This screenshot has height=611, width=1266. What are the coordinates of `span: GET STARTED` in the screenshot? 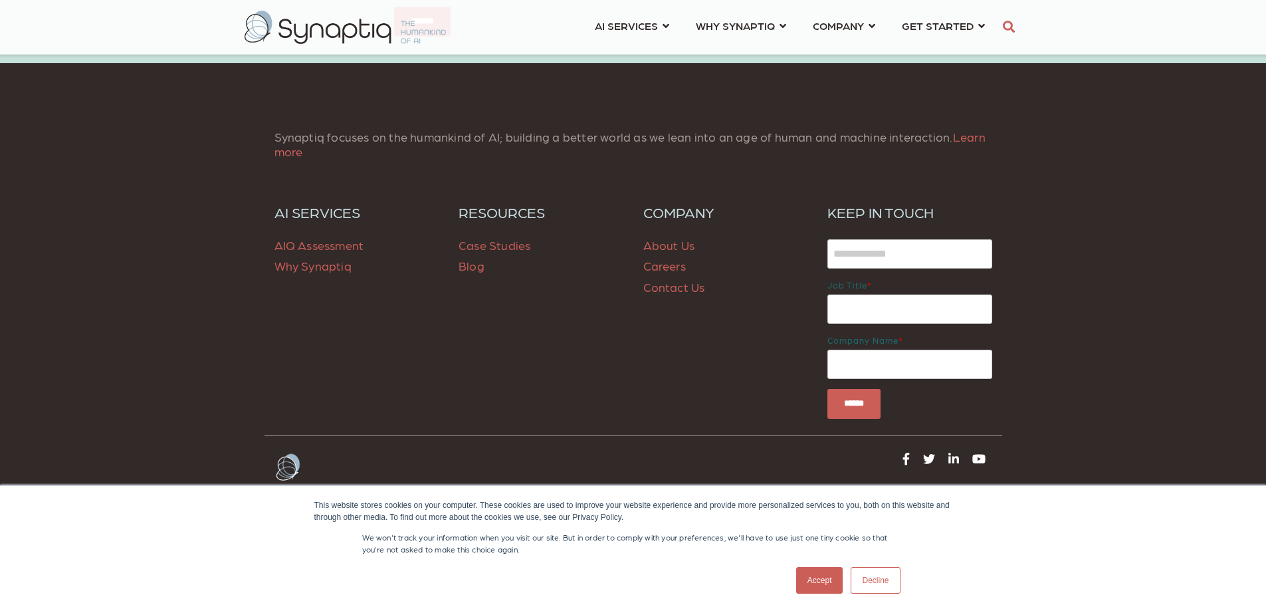 It's located at (938, 25).